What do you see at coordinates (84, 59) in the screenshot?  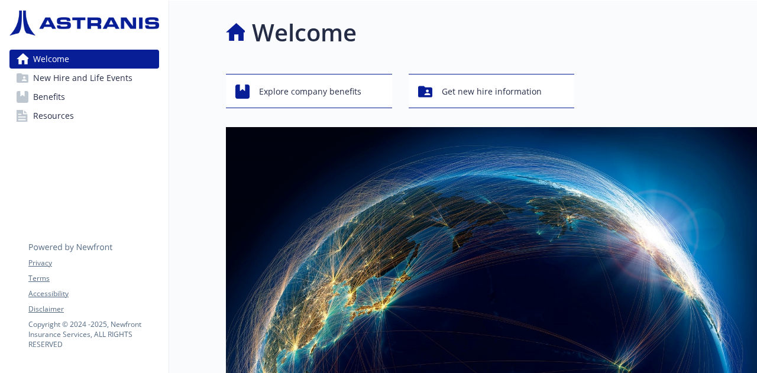 I see `a: Welcome` at bounding box center [84, 59].